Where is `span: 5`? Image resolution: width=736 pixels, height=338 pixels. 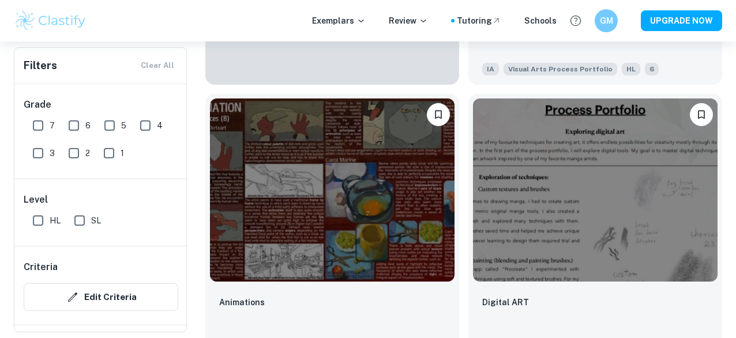
span: 5 is located at coordinates (123, 126).